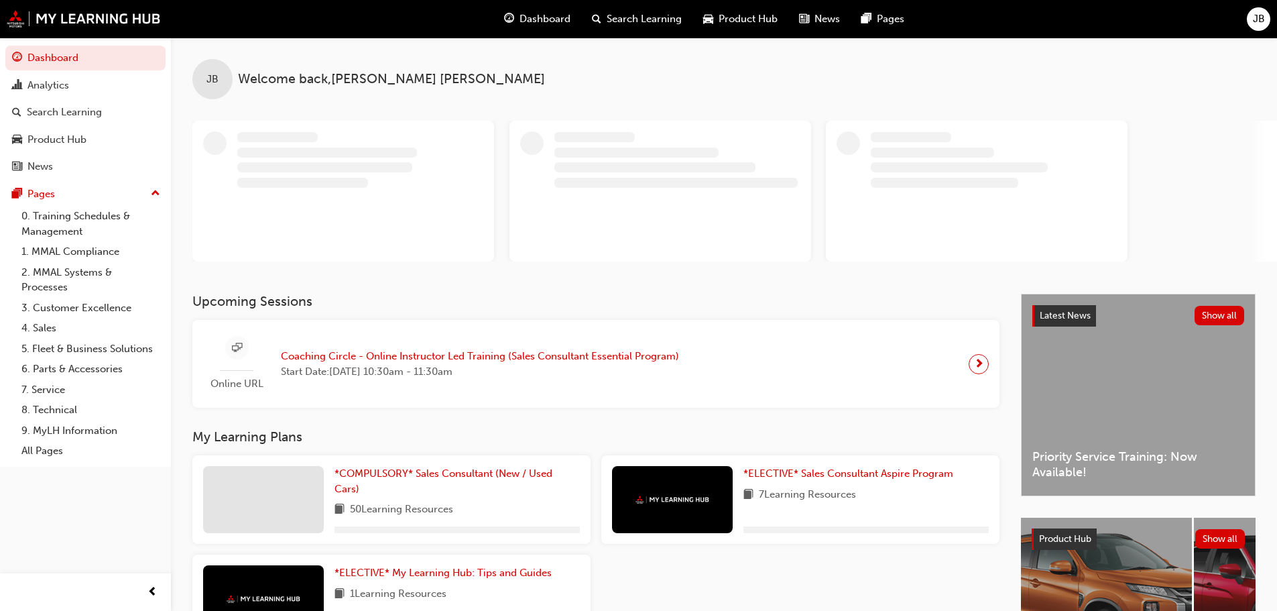 The height and width of the screenshot is (611, 1277). Describe the element at coordinates (156, 194) in the screenshot. I see `span: up-icon` at that location.